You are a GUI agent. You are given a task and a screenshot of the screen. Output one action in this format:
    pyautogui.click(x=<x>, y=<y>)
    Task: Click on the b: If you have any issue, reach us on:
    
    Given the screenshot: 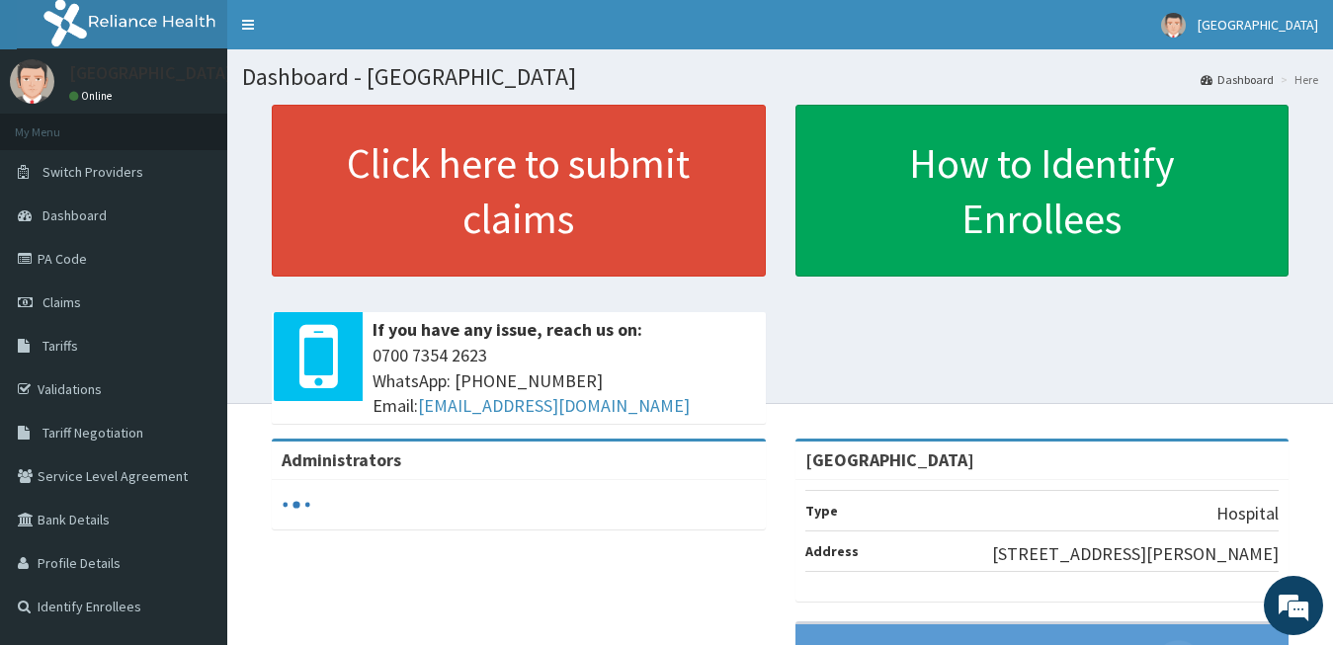 What is the action you would take?
    pyautogui.click(x=507, y=329)
    